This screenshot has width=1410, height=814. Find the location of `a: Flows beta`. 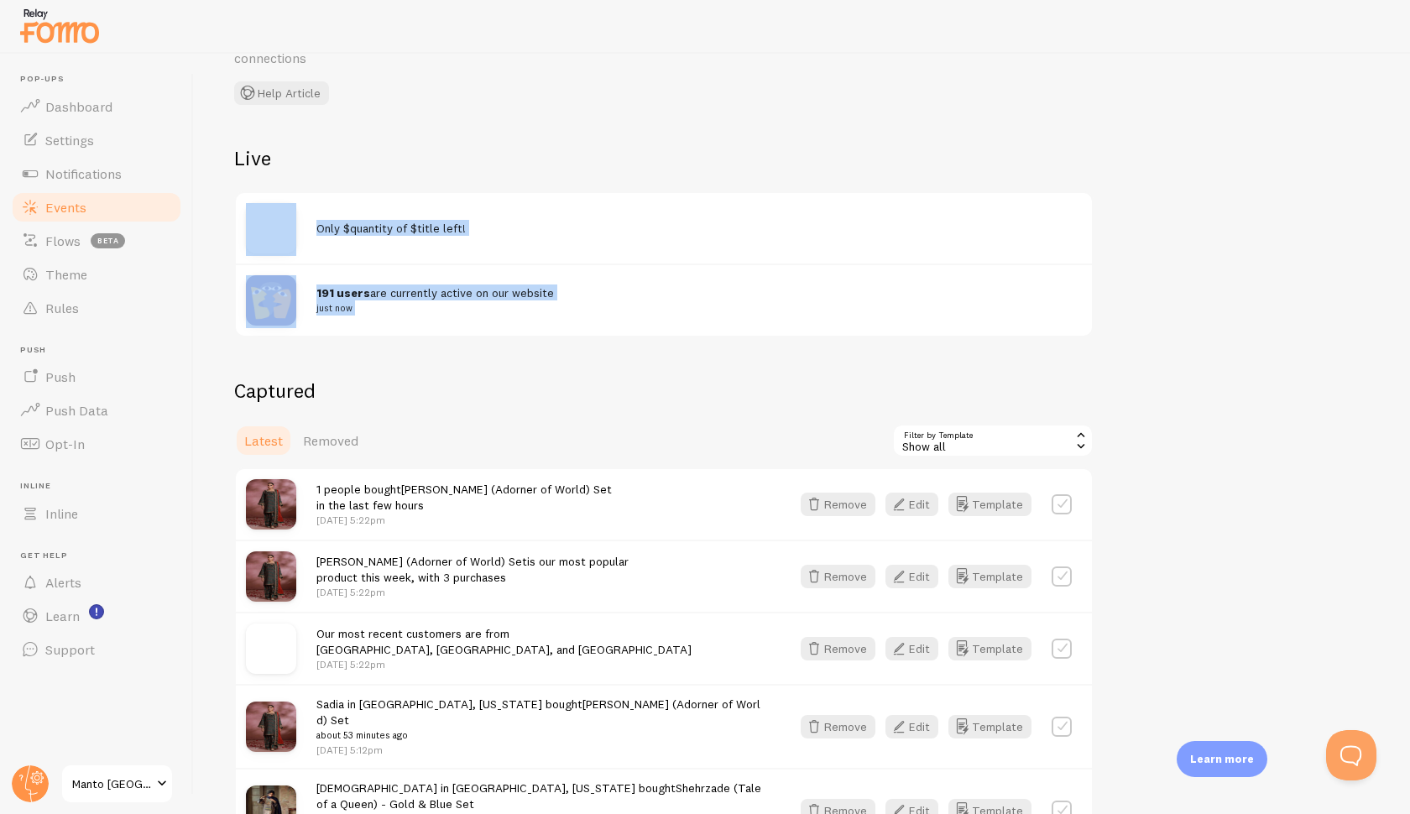

a: Flows beta is located at coordinates (96, 241).